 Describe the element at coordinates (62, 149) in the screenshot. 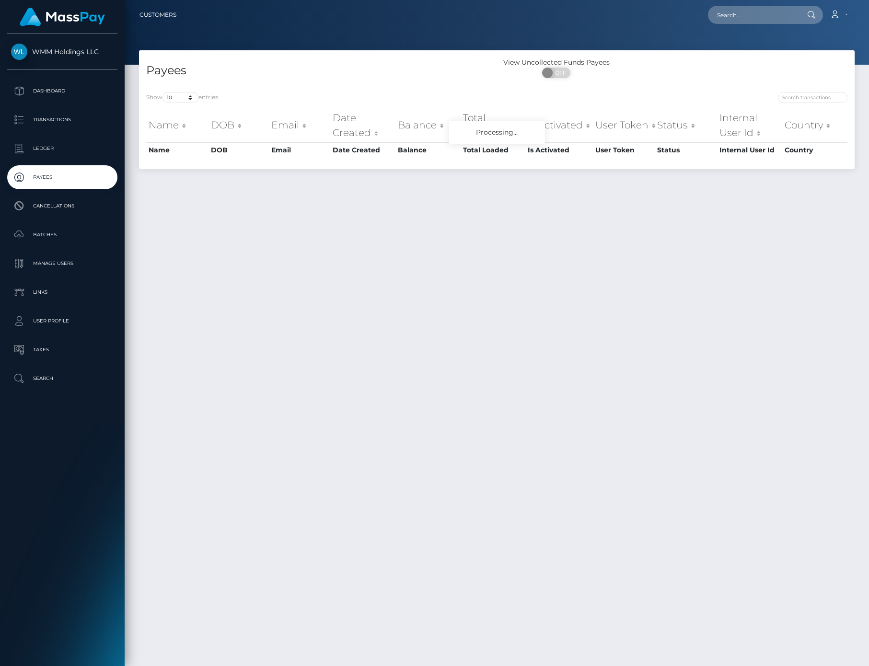

I see `a: Ledger` at that location.